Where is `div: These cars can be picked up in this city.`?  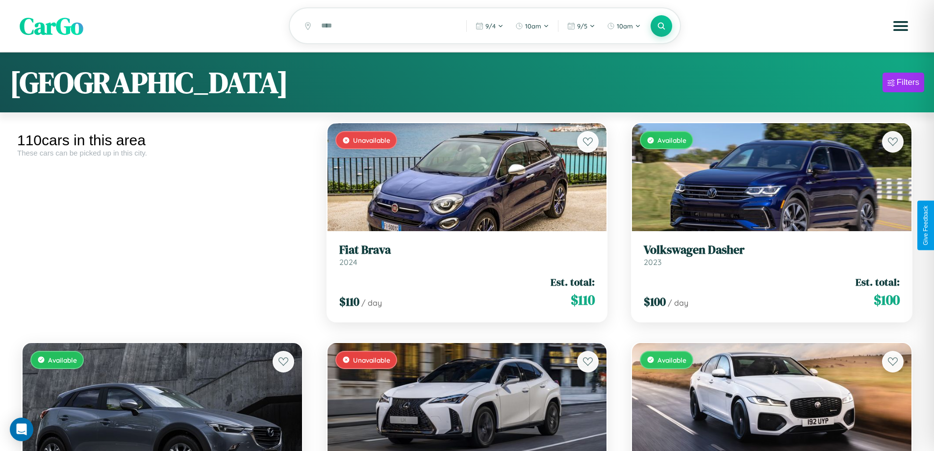
div: These cars can be picked up in this city. is located at coordinates (162, 152).